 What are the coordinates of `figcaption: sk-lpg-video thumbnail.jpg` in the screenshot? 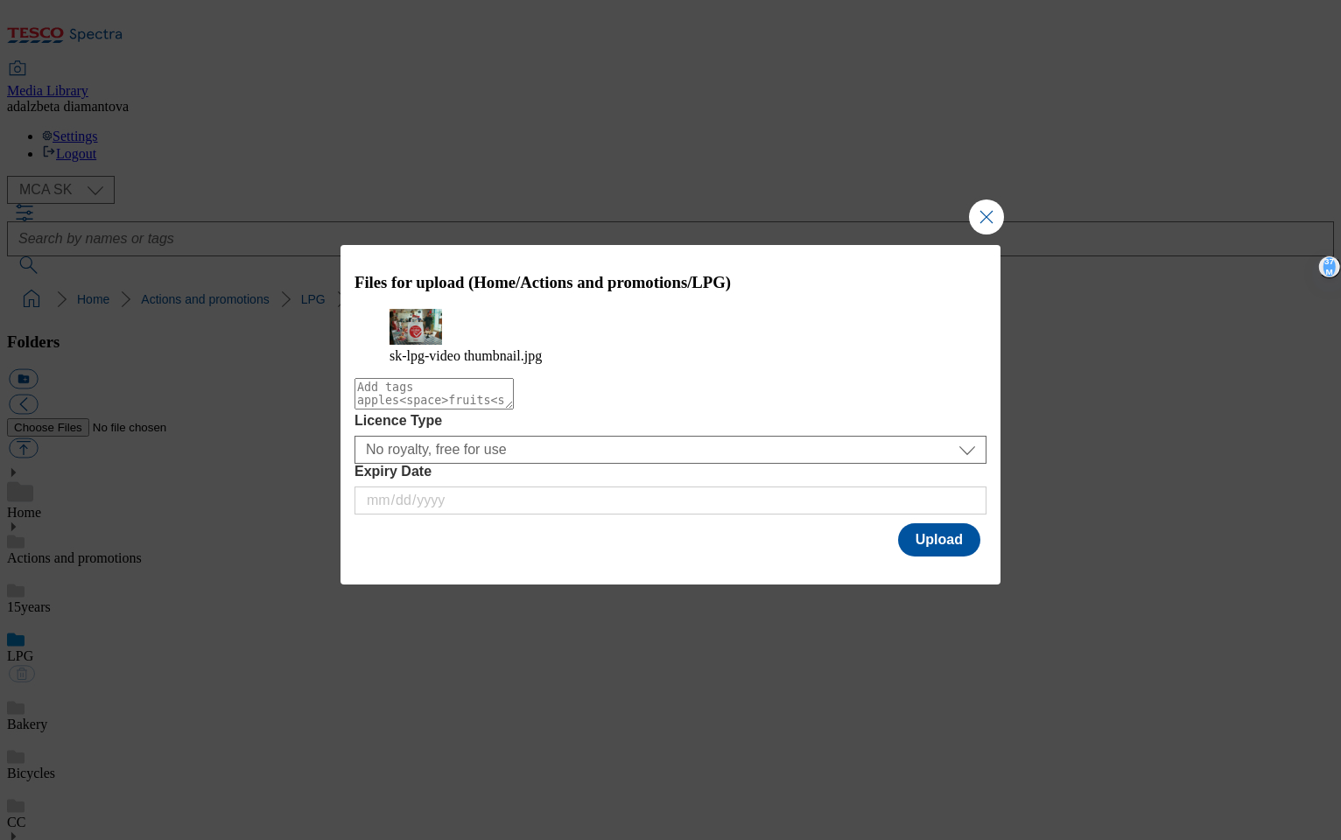 It's located at (670, 356).